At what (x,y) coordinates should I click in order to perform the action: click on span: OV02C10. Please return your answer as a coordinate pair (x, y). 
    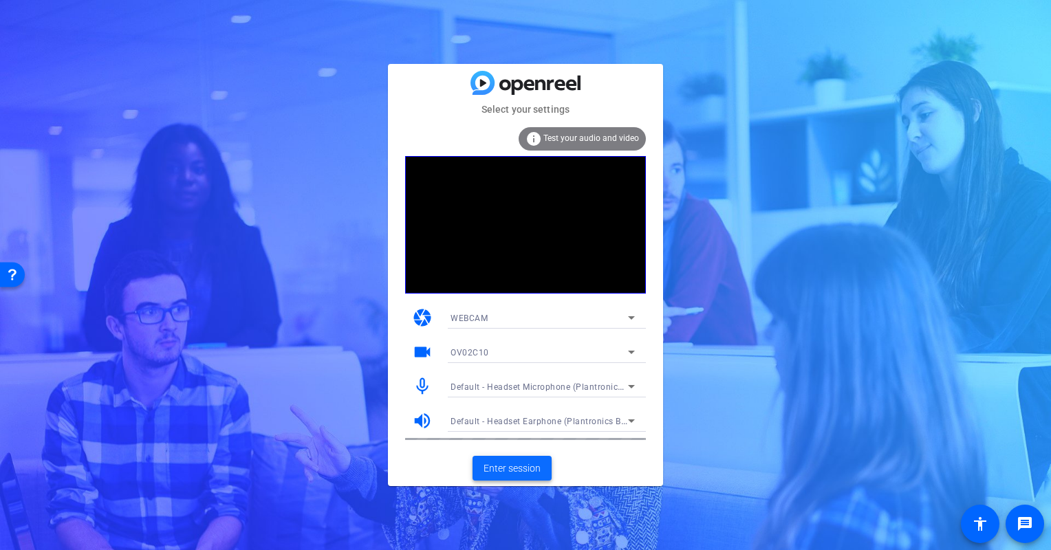
    Looking at the image, I should click on (470, 353).